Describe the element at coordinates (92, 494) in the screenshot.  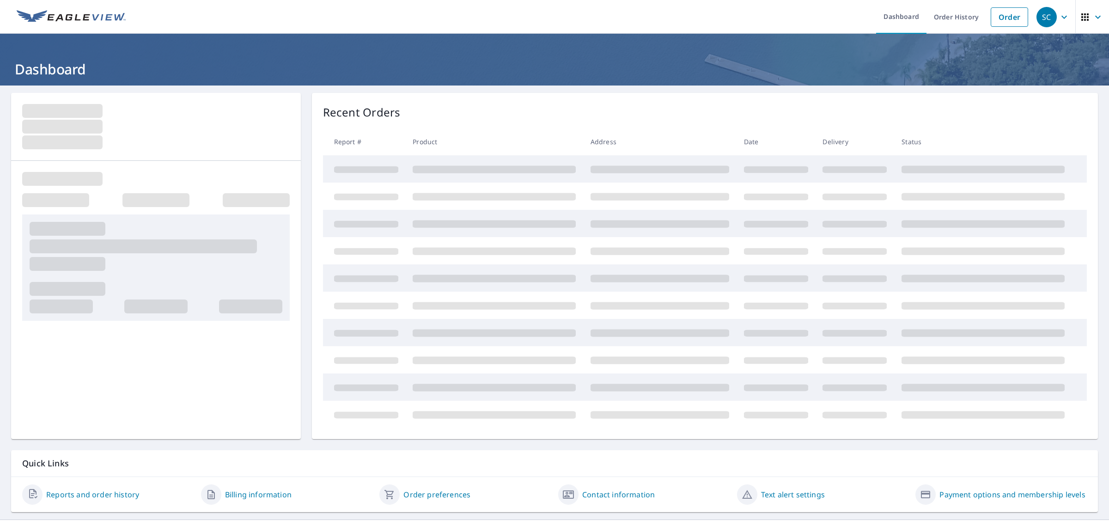
I see `a: Reports and order history` at that location.